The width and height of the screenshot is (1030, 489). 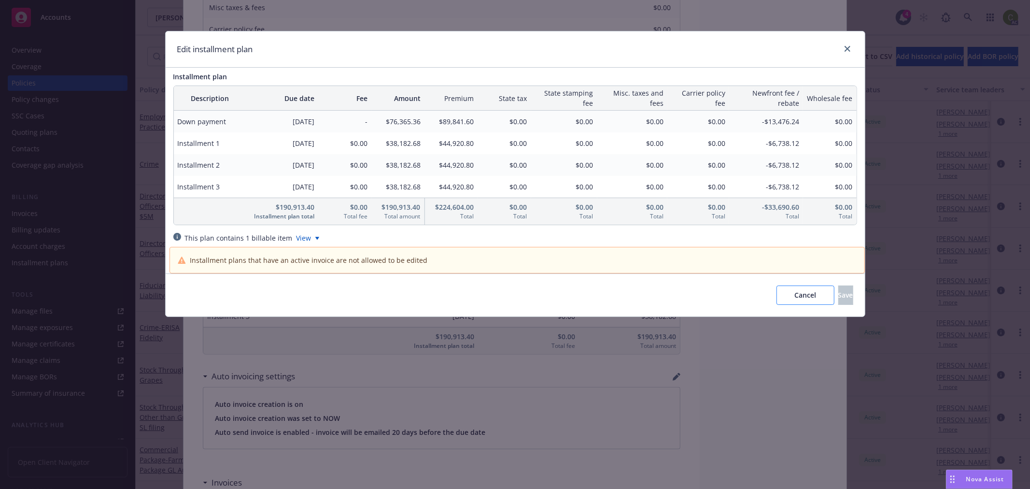 I want to click on span: Misc. taxes and fees, so click(x=632, y=98).